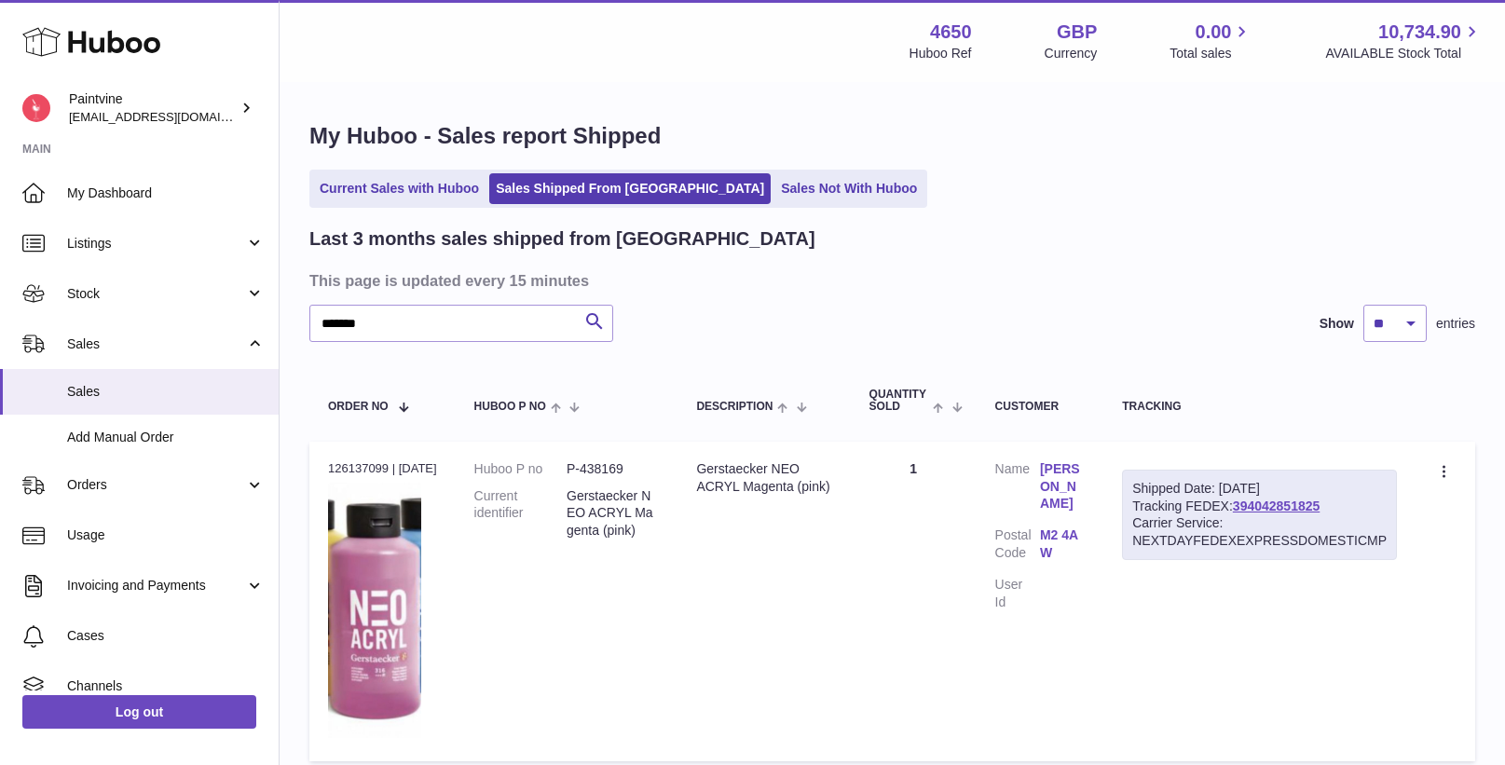 The width and height of the screenshot is (1505, 765). What do you see at coordinates (1210, 41) in the screenshot?
I see `a: 0.00 Total sales` at bounding box center [1210, 41].